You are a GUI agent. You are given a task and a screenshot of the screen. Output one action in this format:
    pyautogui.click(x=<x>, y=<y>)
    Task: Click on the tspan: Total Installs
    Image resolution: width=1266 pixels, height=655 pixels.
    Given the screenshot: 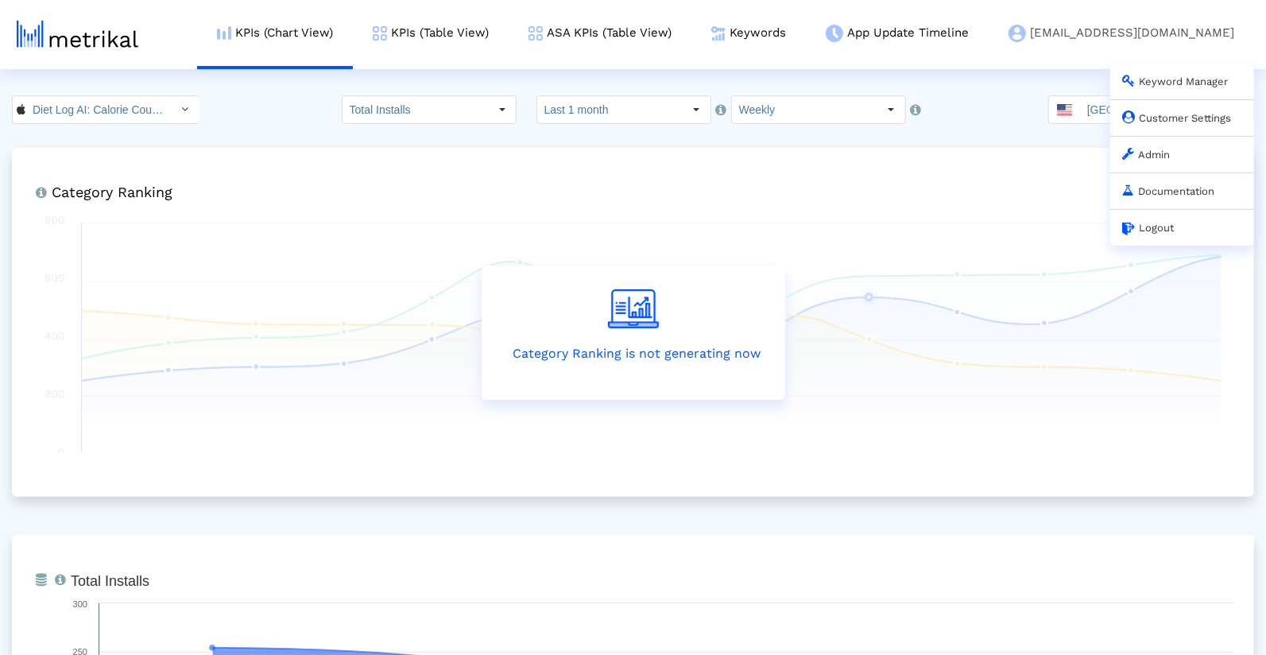 What is the action you would take?
    pyautogui.click(x=110, y=581)
    